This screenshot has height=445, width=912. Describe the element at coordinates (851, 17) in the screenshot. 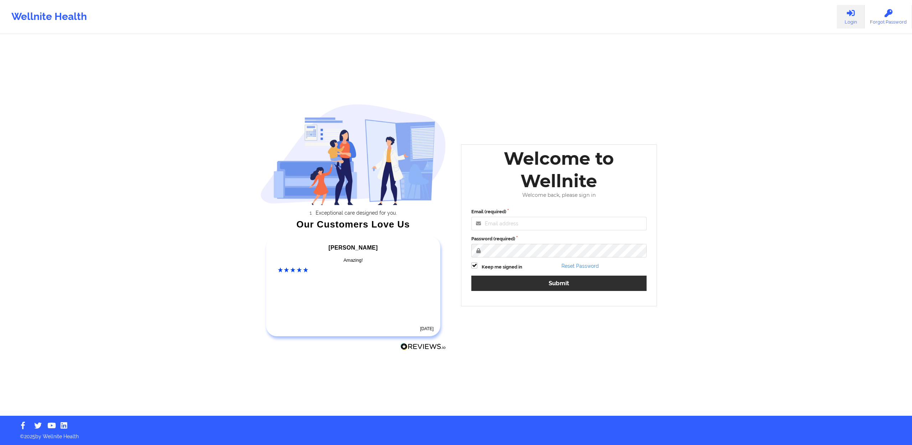

I see `a: Login` at that location.